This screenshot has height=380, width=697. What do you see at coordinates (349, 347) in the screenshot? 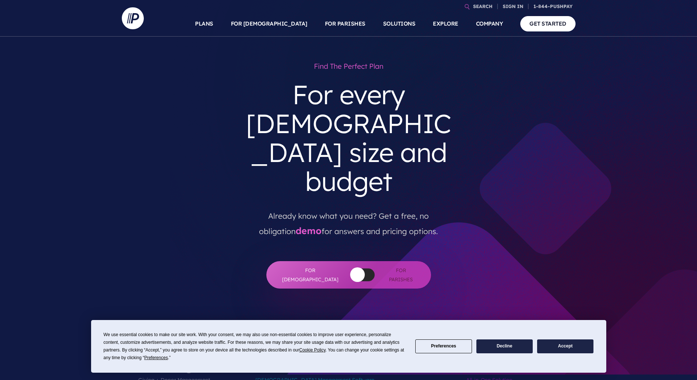
I see `div: Cookie Consent Prompt` at bounding box center [349, 347].